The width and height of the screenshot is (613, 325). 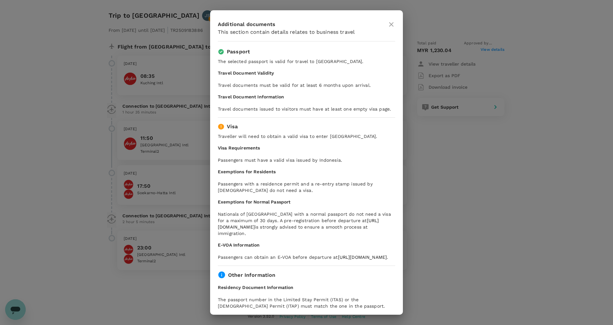 What do you see at coordinates (303, 32) in the screenshot?
I see `p: This section contain details relates to business travel` at bounding box center [303, 32].